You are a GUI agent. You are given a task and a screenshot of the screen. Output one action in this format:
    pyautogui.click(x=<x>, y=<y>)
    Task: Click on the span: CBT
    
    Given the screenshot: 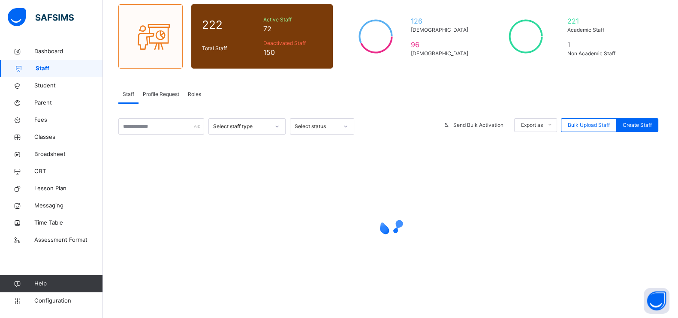 What is the action you would take?
    pyautogui.click(x=69, y=172)
    